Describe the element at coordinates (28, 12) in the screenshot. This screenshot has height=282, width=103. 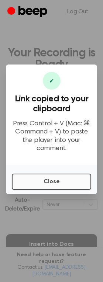
I see `a: Beep` at that location.